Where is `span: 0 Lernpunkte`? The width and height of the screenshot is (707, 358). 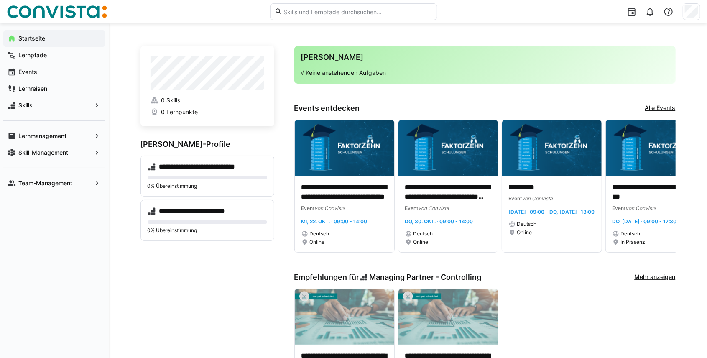 span: 0 Lernpunkte is located at coordinates (179, 112).